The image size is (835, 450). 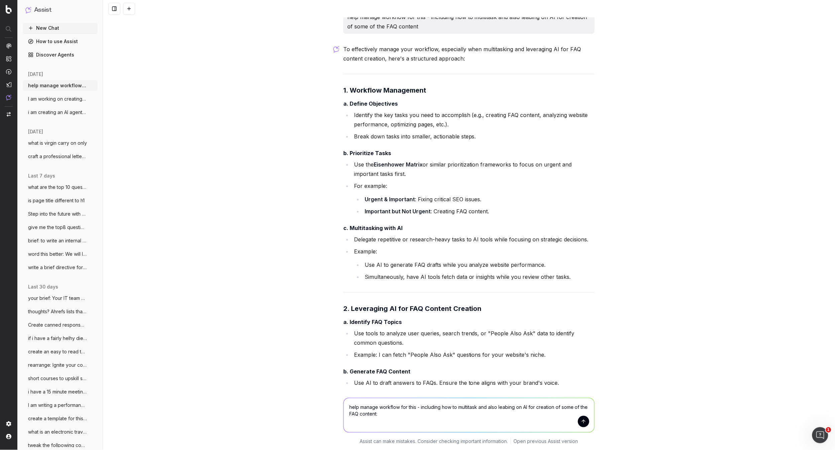 I want to click on button: craft a professional letter for chargepb, so click(x=60, y=156).